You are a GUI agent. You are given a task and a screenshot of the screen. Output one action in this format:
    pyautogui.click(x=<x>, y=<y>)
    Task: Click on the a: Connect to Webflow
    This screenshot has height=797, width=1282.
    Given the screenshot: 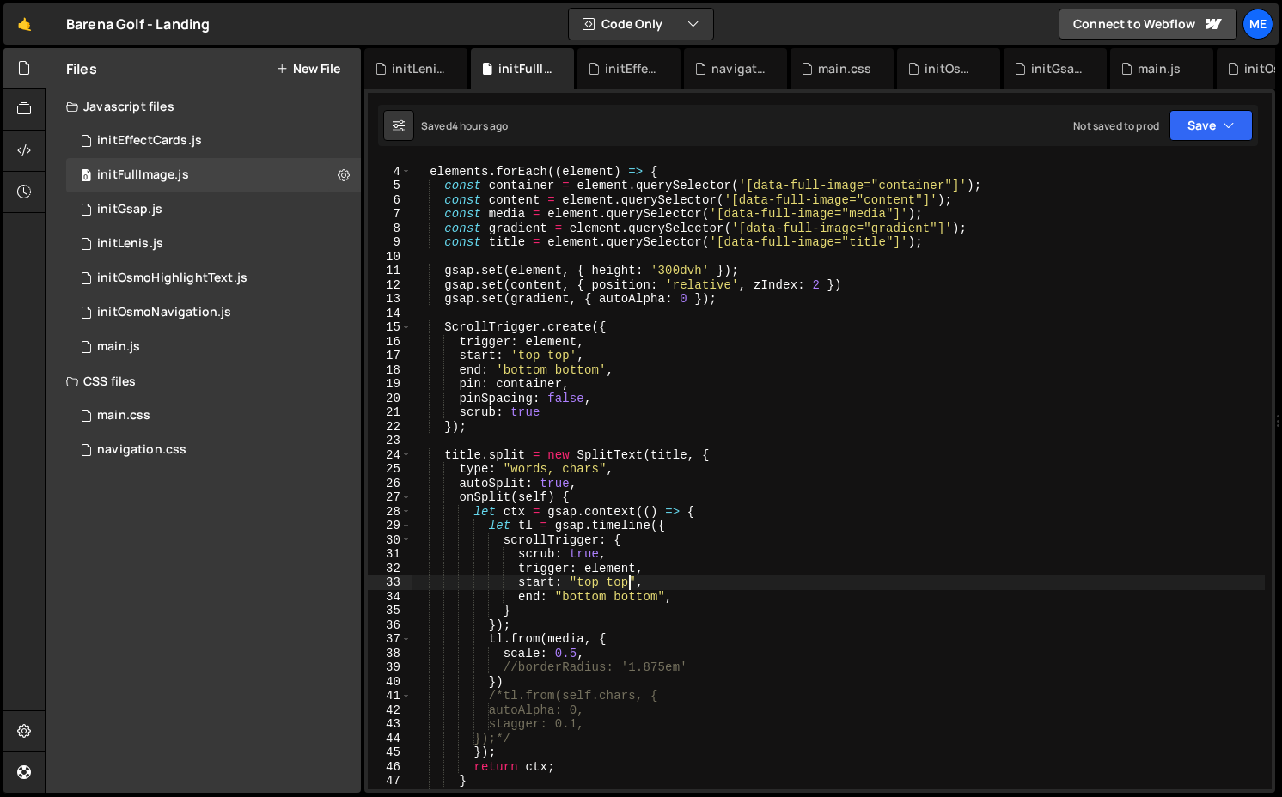 What is the action you would take?
    pyautogui.click(x=1148, y=24)
    